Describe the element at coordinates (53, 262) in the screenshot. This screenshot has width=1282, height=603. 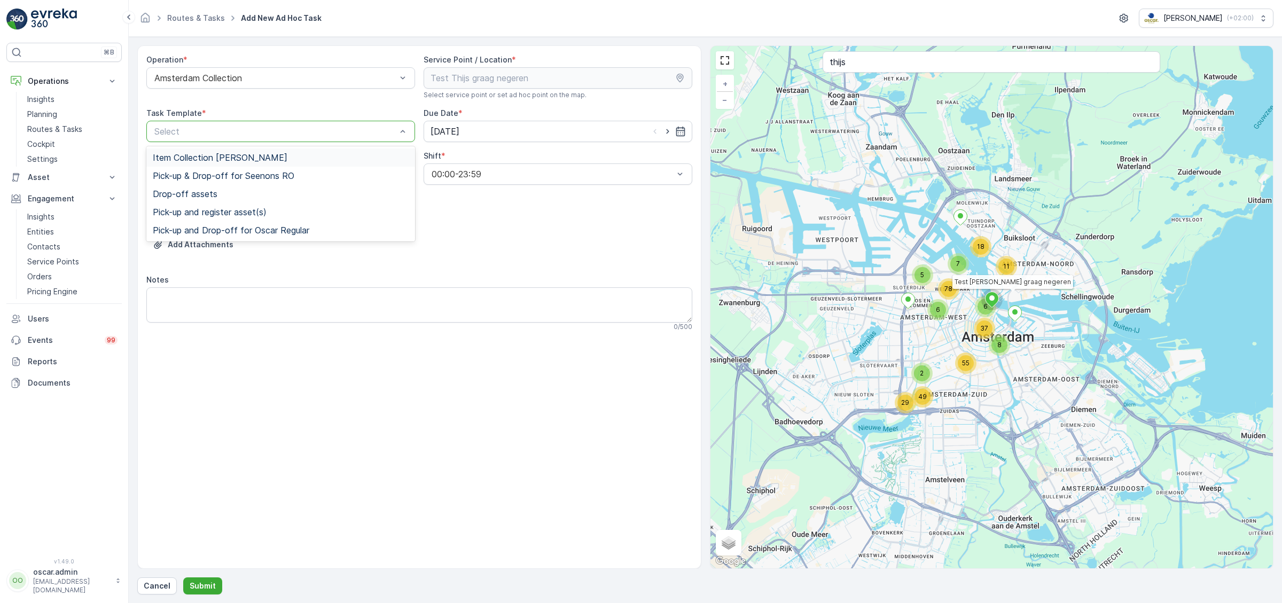
I see `p: Service Points` at that location.